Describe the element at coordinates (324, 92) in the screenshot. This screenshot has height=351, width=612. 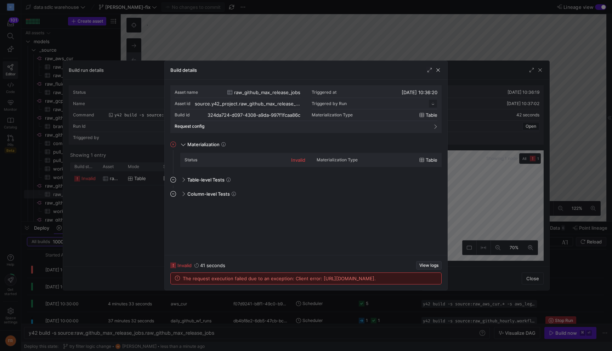
I see `div: Triggered at` at that location.